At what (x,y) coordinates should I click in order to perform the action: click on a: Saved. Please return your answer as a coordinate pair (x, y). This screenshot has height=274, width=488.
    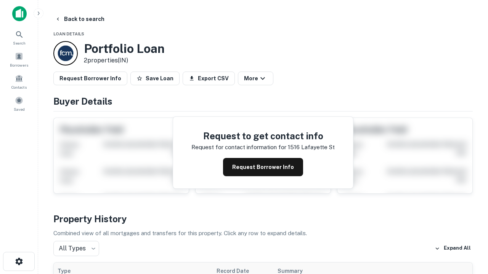
    Looking at the image, I should click on (19, 104).